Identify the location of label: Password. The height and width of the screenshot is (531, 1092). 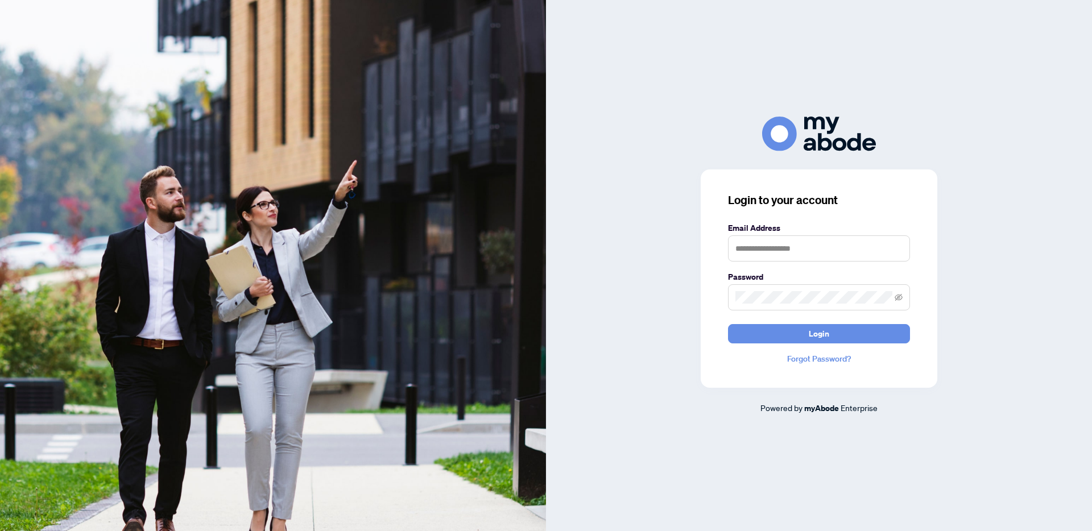
(819, 277).